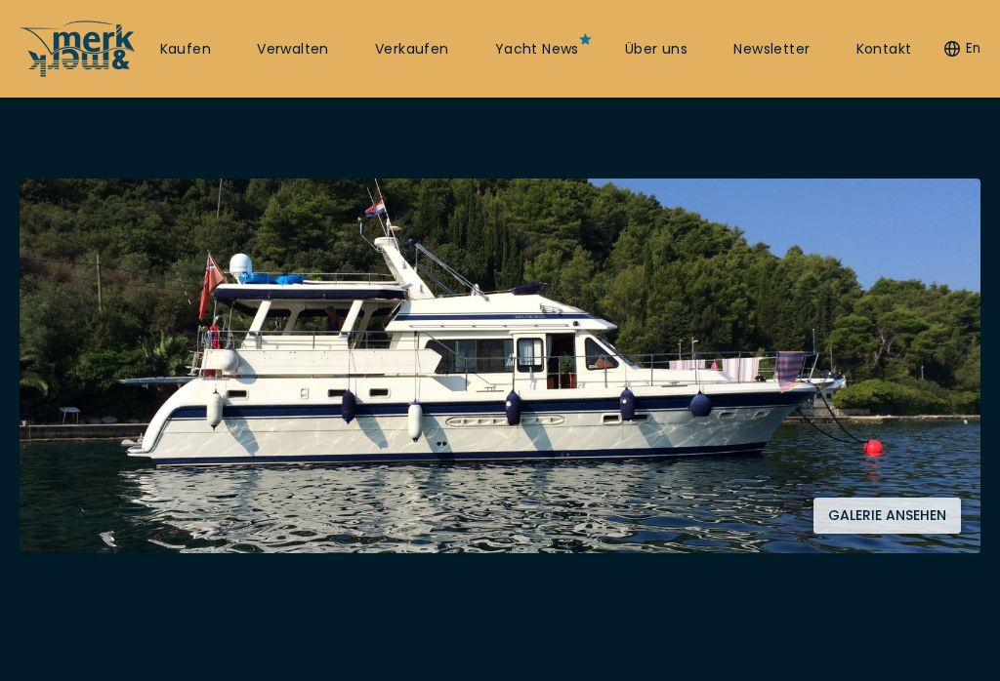 This screenshot has height=681, width=1000. Describe the element at coordinates (500, 366) in the screenshot. I see `img: Merk&Merk` at that location.